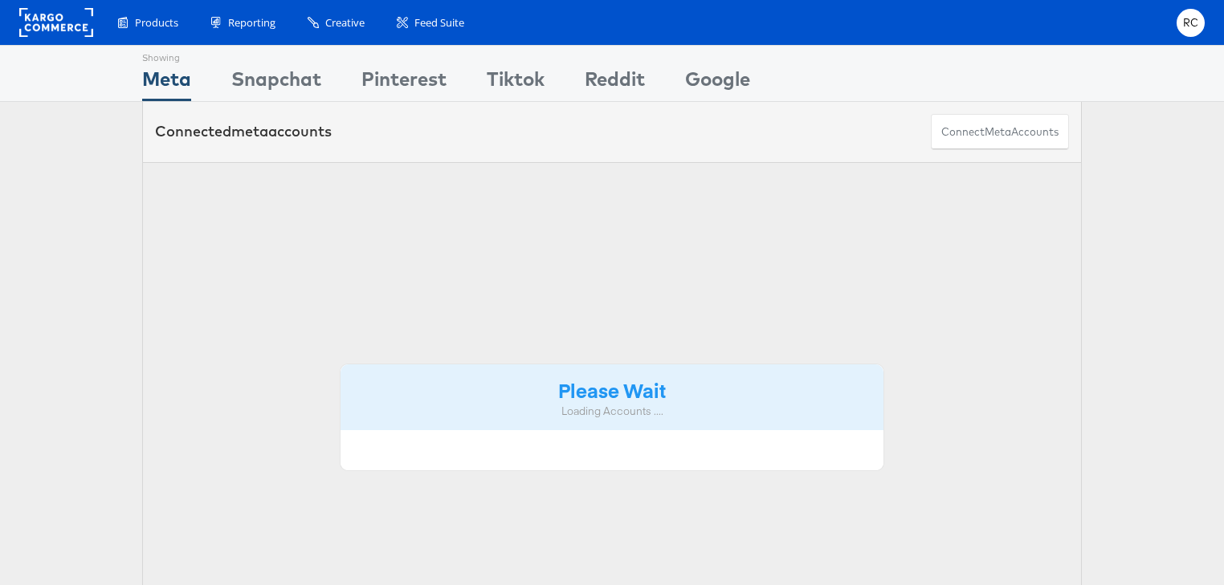 The image size is (1224, 585). Describe the element at coordinates (276, 83) in the screenshot. I see `div: Snapchat` at that location.